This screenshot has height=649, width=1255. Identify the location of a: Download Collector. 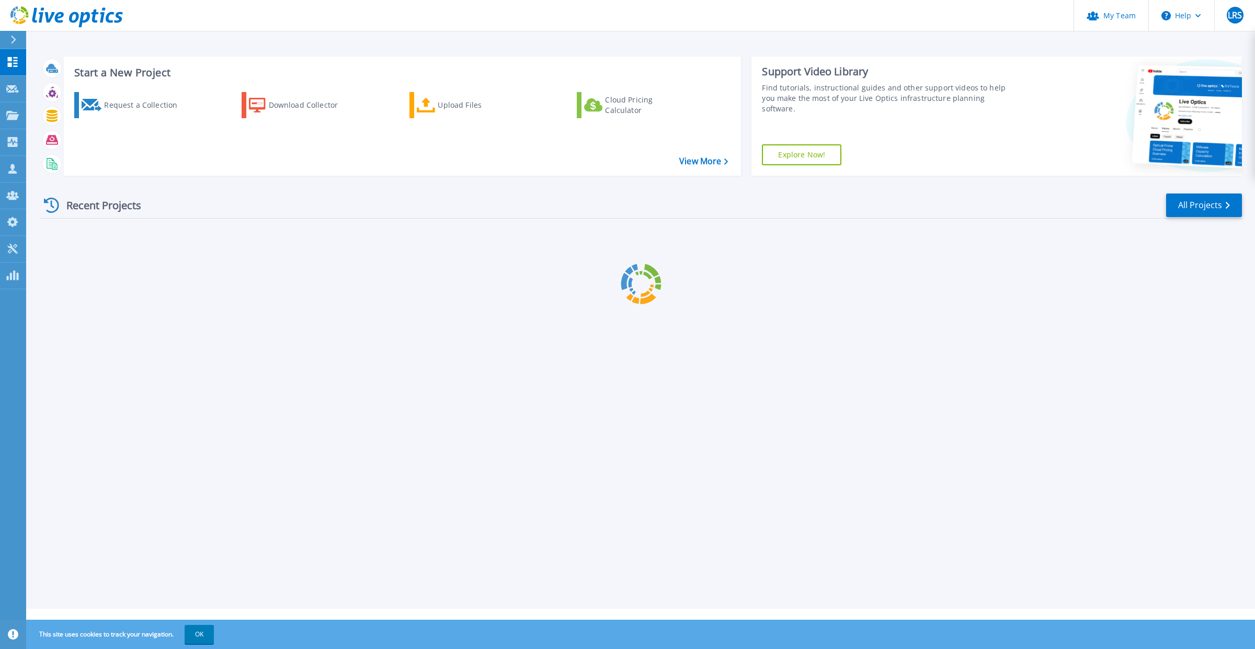
(300, 105).